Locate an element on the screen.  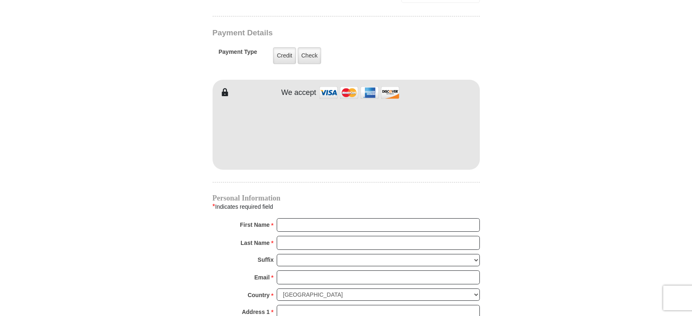
label: Check is located at coordinates (310, 56).